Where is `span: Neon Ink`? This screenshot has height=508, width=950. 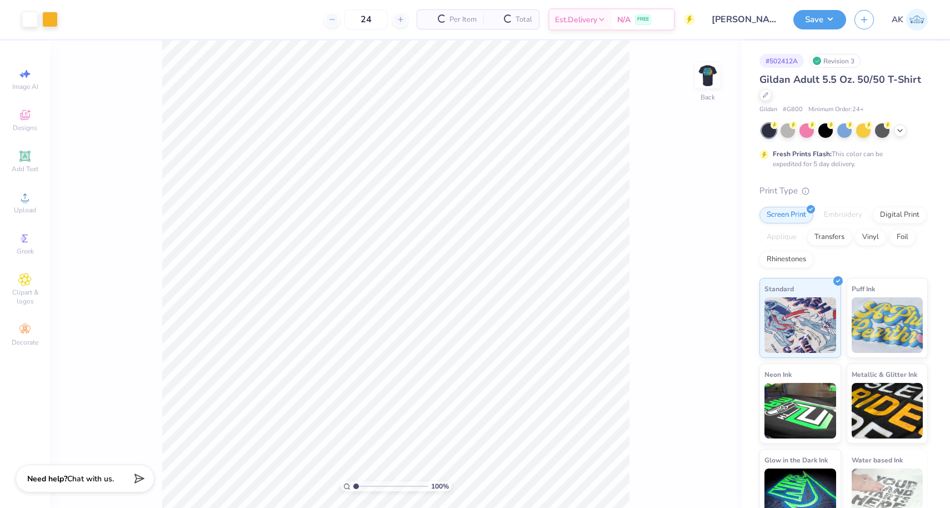
span: Neon Ink is located at coordinates (778, 374).